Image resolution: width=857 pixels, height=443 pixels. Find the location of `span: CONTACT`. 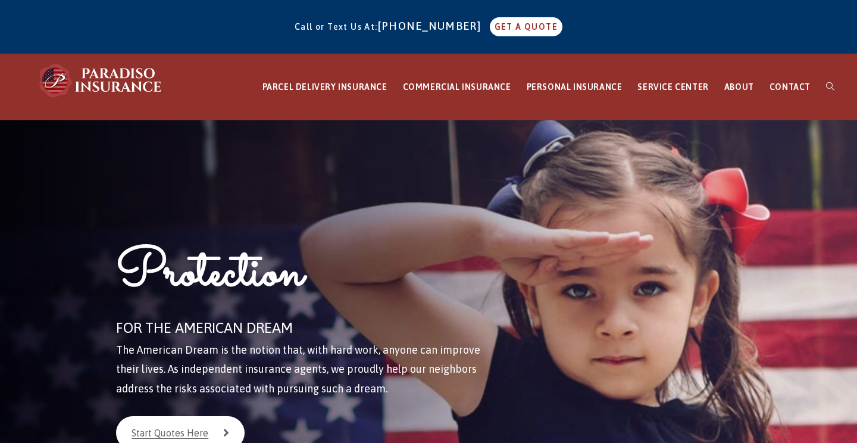

span: CONTACT is located at coordinates (790, 87).